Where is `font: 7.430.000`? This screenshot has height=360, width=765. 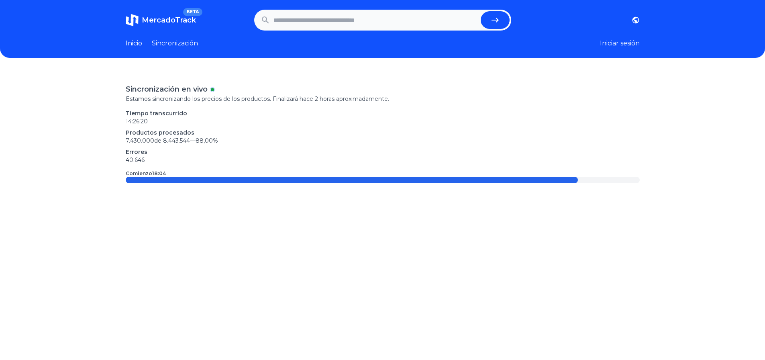 font: 7.430.000 is located at coordinates (140, 141).